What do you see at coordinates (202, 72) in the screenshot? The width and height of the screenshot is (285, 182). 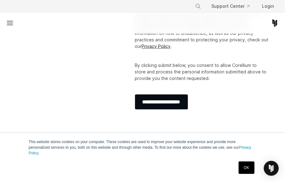 I see `p: By clicking submit below, you consent to allow Corellium to store and process the personal inform...` at bounding box center [202, 72].